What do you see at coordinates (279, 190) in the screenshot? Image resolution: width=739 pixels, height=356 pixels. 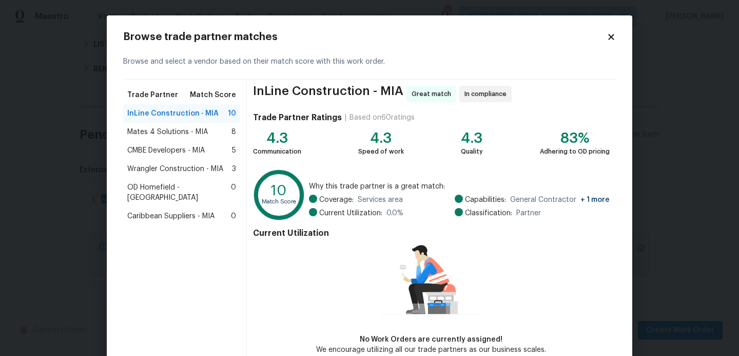 I see `text: 10` at bounding box center [279, 190].